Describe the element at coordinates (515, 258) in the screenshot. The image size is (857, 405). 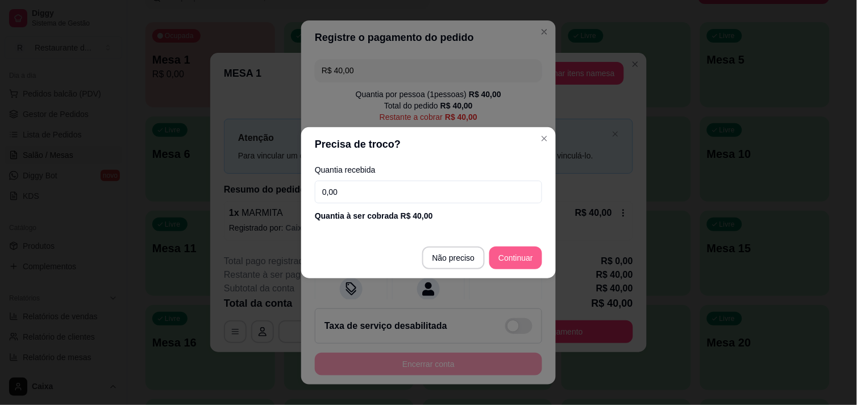
I see `button: Continuar` at that location.